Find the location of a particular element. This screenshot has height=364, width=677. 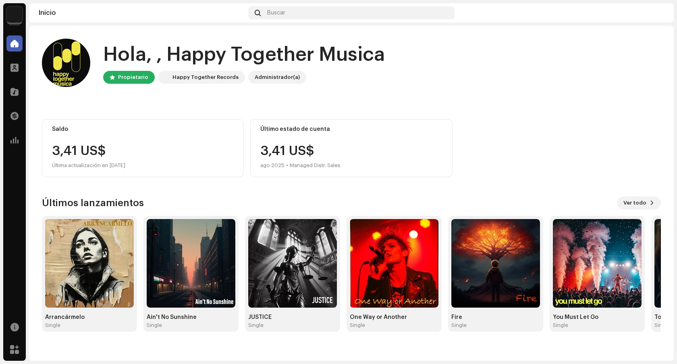

re-o-card-value: Saldo is located at coordinates (143, 148).